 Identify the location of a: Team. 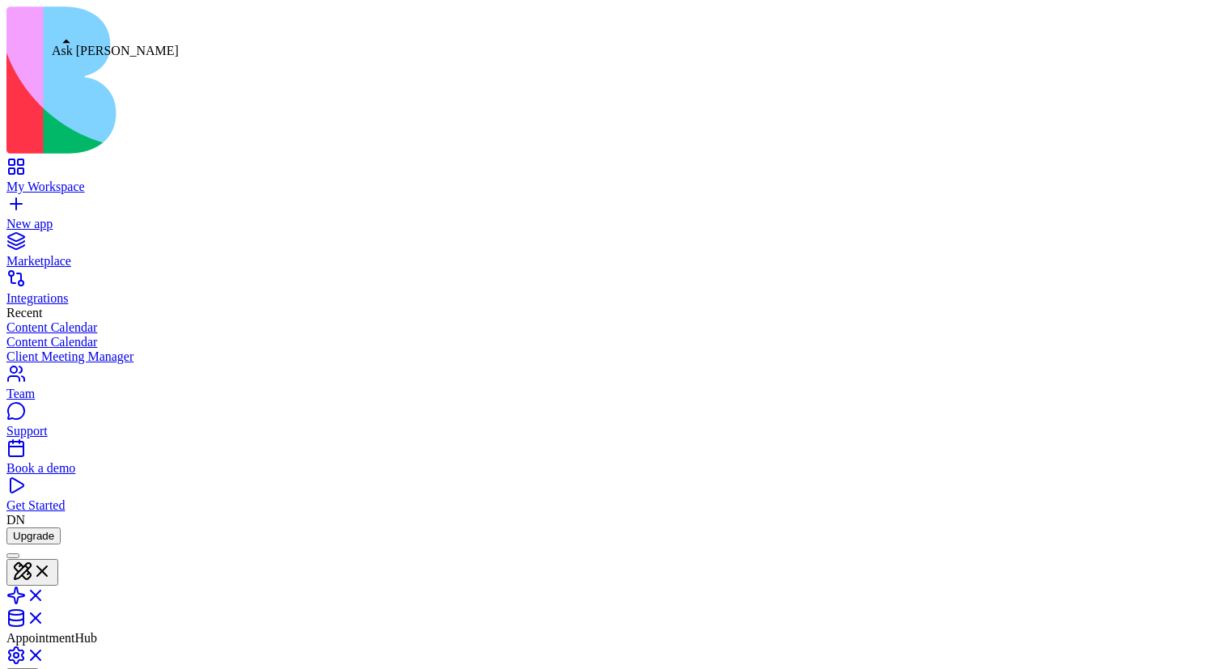
(611, 387).